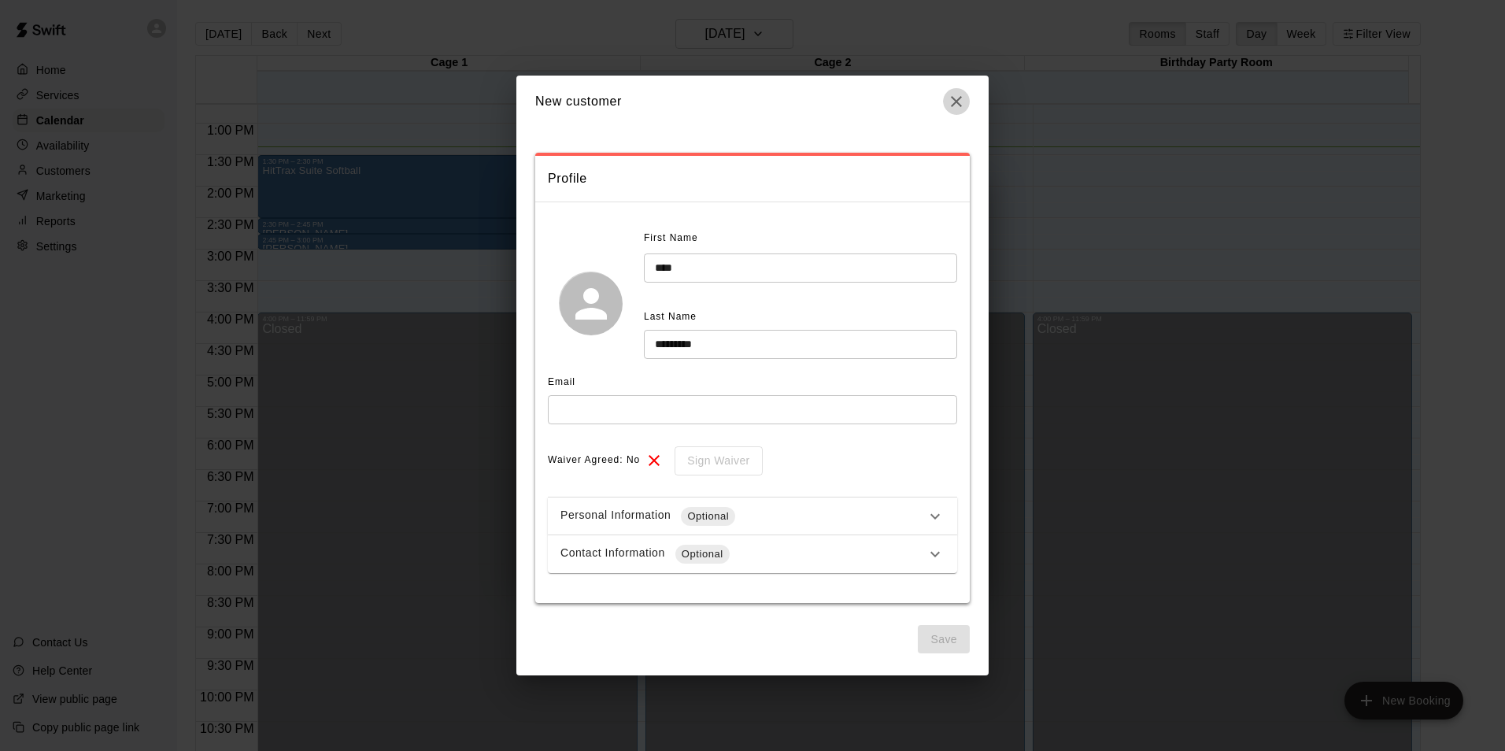 This screenshot has height=751, width=1505. What do you see at coordinates (743, 516) in the screenshot?
I see `div: Personal Information` at bounding box center [743, 516].